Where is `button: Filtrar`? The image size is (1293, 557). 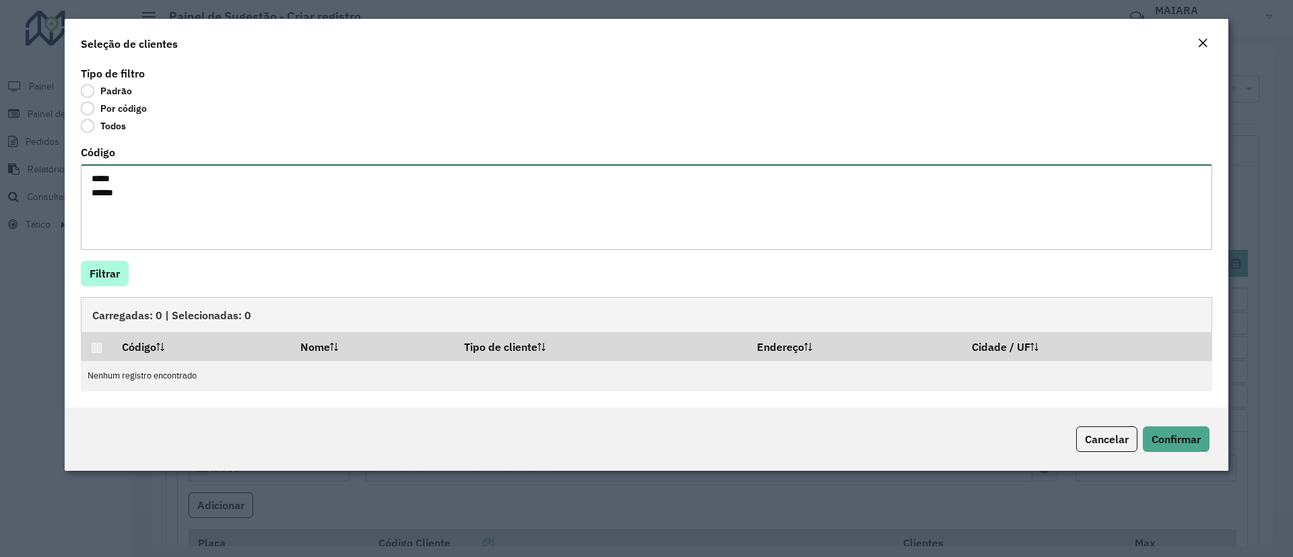 button: Filtrar is located at coordinates (104, 273).